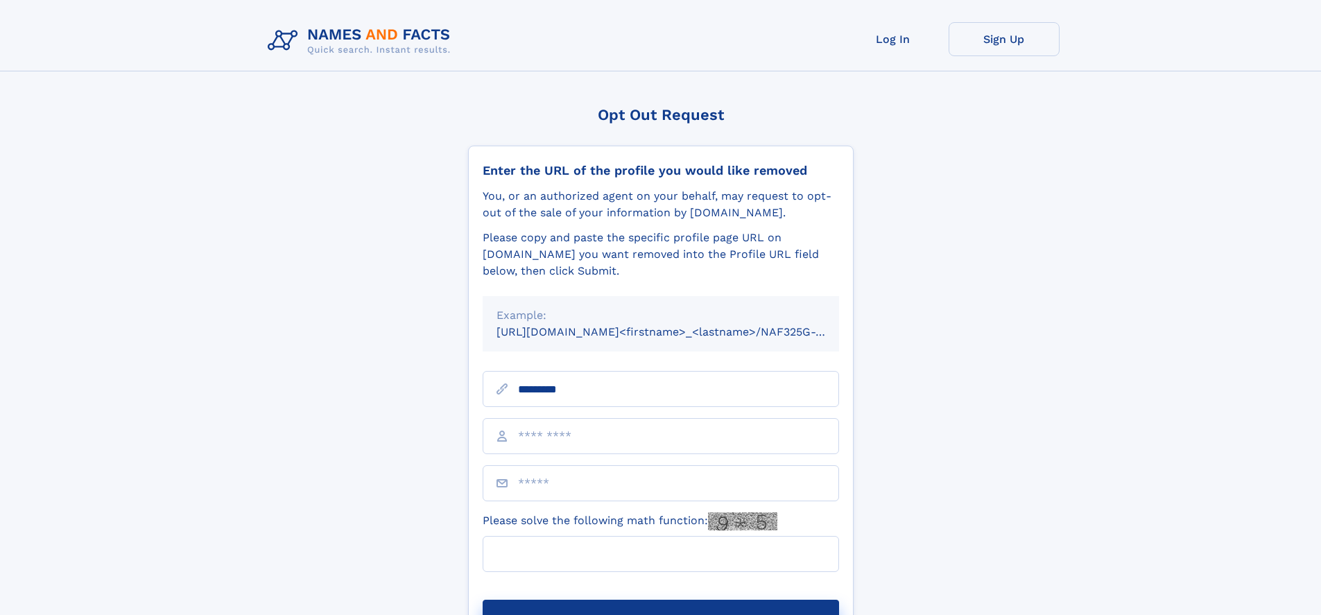 The width and height of the screenshot is (1321, 615). Describe the element at coordinates (629, 521) in the screenshot. I see `label: Please solve the following math function:` at that location.